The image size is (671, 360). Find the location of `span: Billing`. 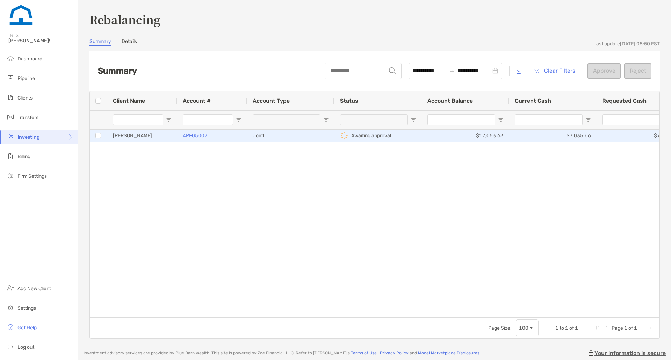

span: Billing is located at coordinates (24, 157).